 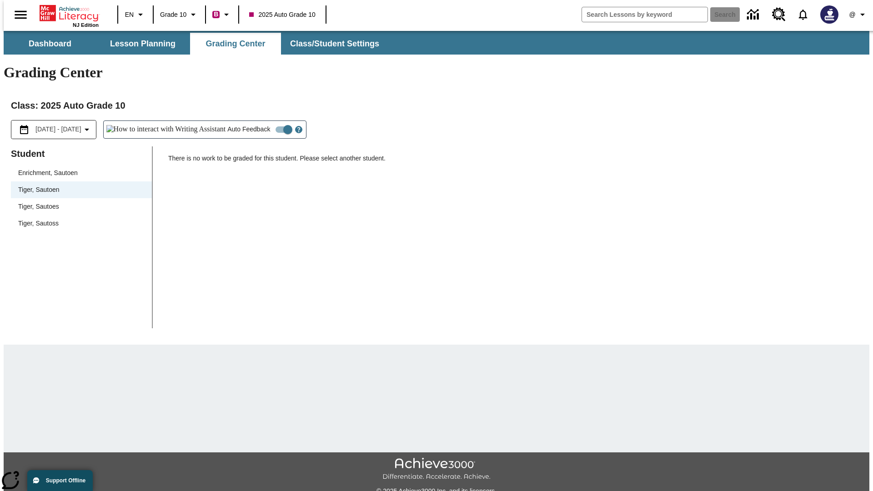 I want to click on button: Class/Student Settings, so click(x=335, y=44).